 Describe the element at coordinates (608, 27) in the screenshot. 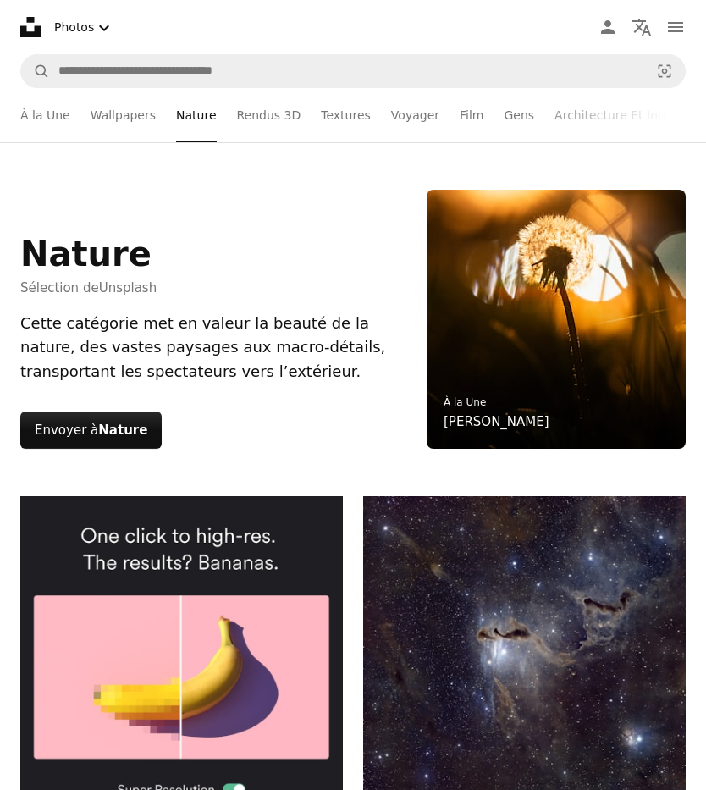

I see `a: Connexion / S’inscrire` at that location.